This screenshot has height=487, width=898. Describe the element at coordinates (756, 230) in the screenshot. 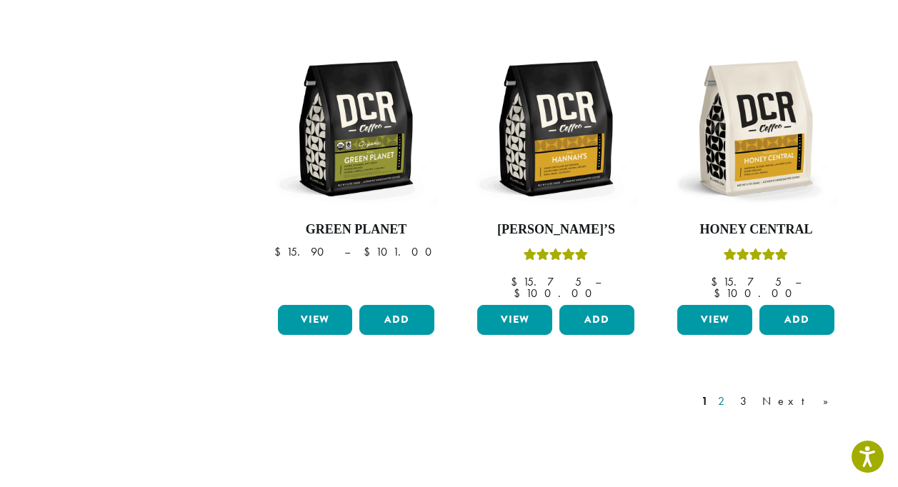

I see `h4: Honey Central` at that location.